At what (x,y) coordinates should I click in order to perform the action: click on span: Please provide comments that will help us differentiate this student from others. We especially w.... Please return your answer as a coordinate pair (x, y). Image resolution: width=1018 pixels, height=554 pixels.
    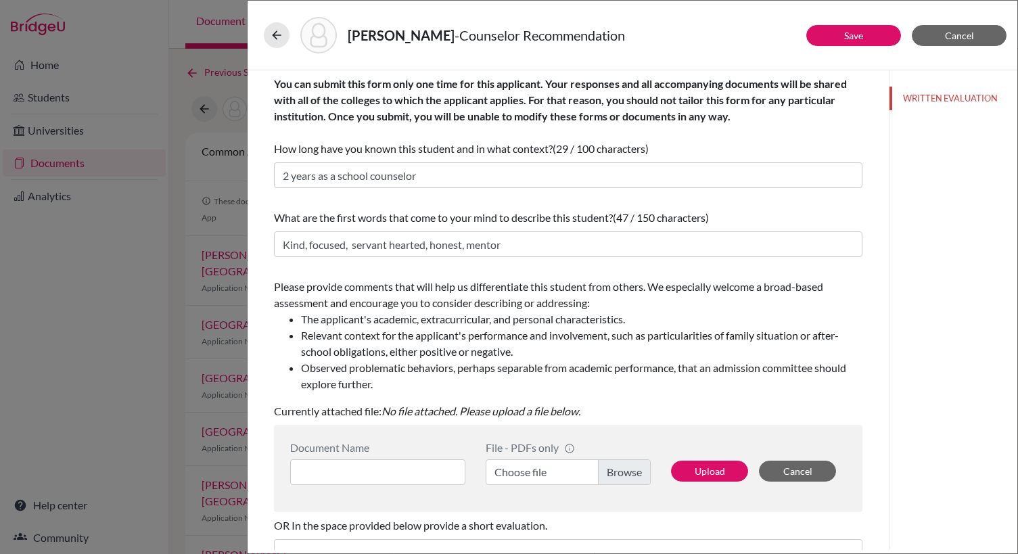
    Looking at the image, I should click on (568, 336).